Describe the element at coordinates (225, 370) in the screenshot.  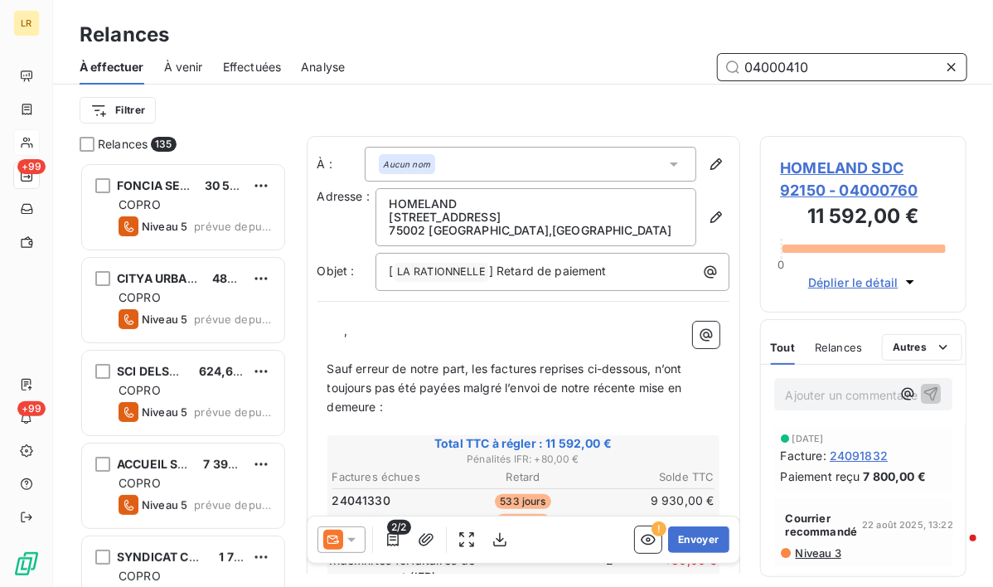
I see `span: 624,68 €` at that location.